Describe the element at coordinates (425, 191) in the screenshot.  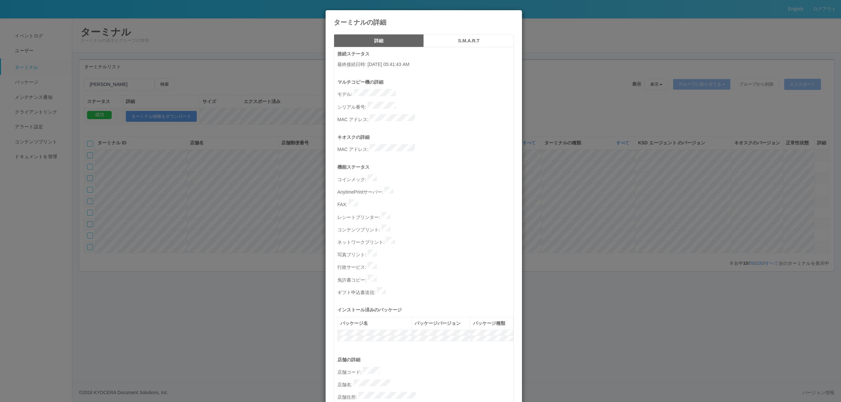
I see `p: AnytimePrintサーバー :` at that location.